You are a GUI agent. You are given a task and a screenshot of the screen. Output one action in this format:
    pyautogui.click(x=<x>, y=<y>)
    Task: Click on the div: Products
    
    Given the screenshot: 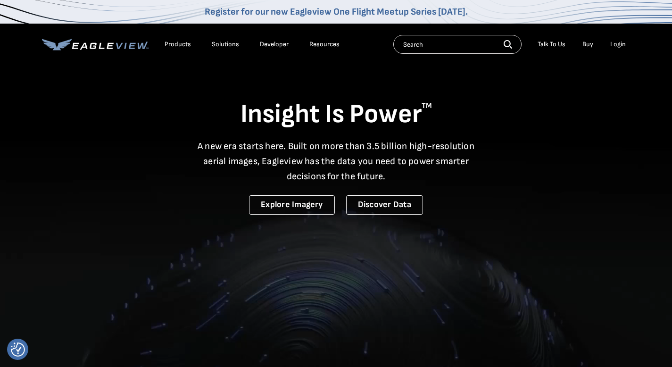 What is the action you would take?
    pyautogui.click(x=178, y=44)
    